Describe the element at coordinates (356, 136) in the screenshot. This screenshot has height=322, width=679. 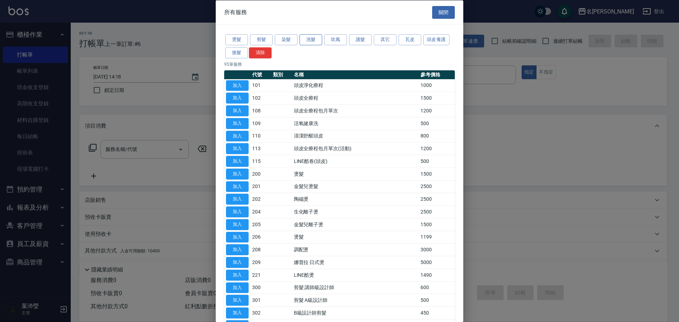
I see `td: 清潔舒醒頭皮` at that location.